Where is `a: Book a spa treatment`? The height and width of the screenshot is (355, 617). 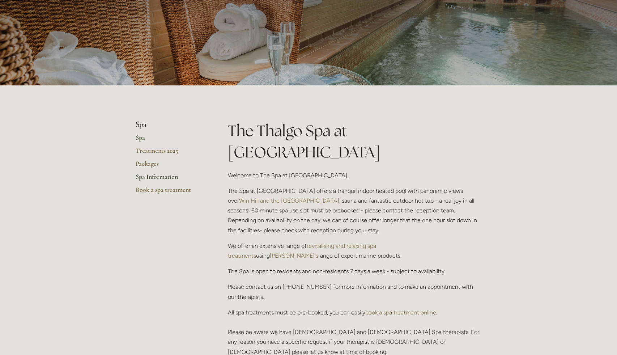
a: Book a spa treatment is located at coordinates (170, 192).